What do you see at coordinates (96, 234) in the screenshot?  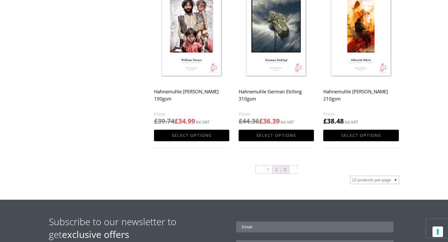 I see `strong: exclusive offers` at bounding box center [96, 234].